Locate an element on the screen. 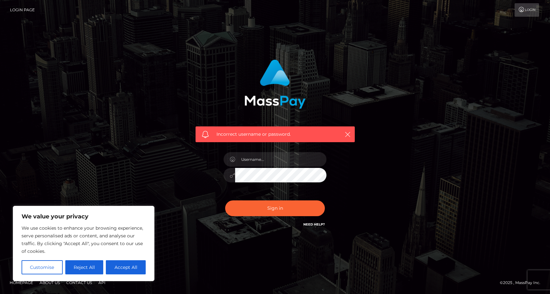 The width and height of the screenshot is (550, 294). img: MassPay Login is located at coordinates (275, 84).